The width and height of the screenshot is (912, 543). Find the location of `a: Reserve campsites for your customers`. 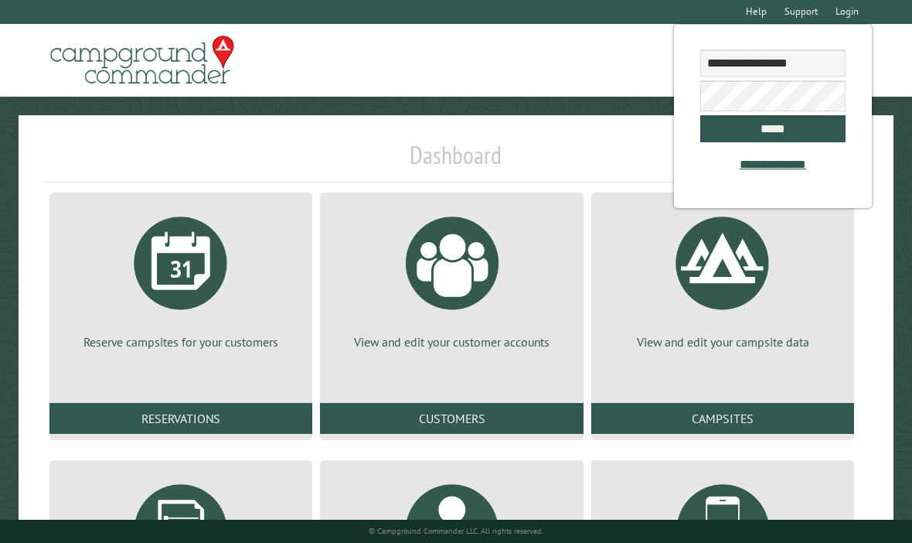

a: Reserve campsites for your customers is located at coordinates (181, 277).